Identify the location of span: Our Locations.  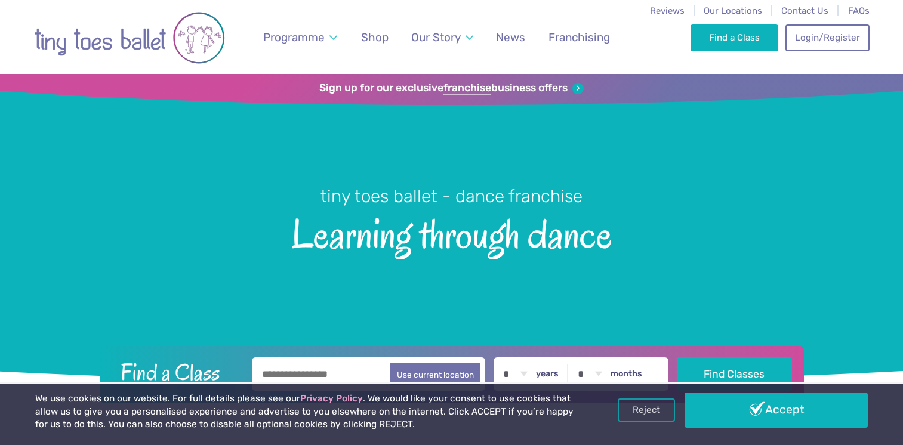
(733, 11).